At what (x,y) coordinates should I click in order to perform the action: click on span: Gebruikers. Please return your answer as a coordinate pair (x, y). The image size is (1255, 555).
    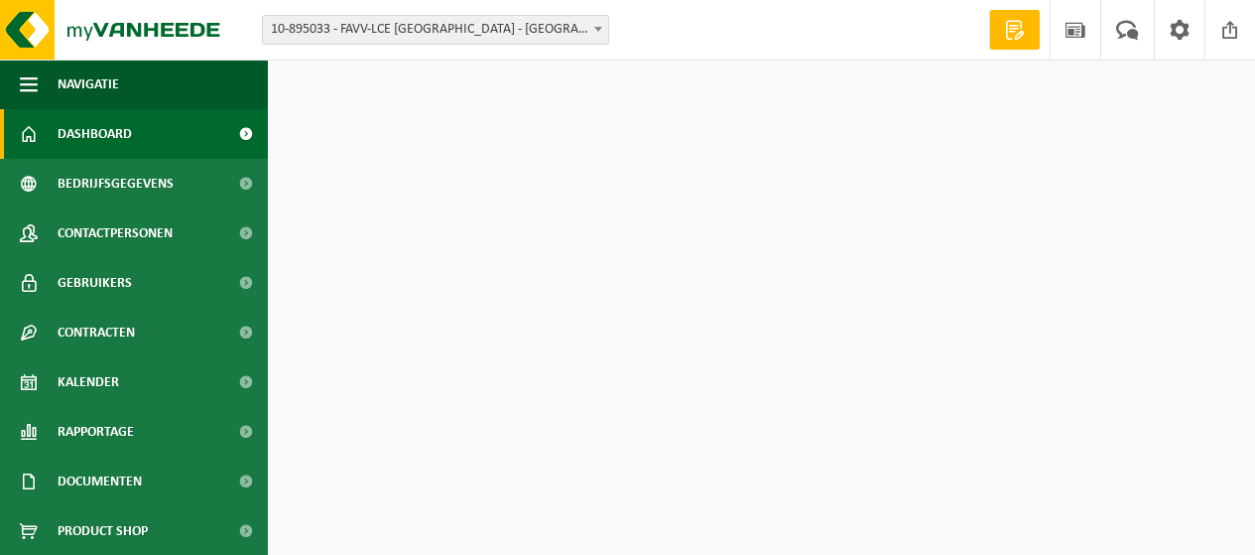
    Looking at the image, I should click on (94, 283).